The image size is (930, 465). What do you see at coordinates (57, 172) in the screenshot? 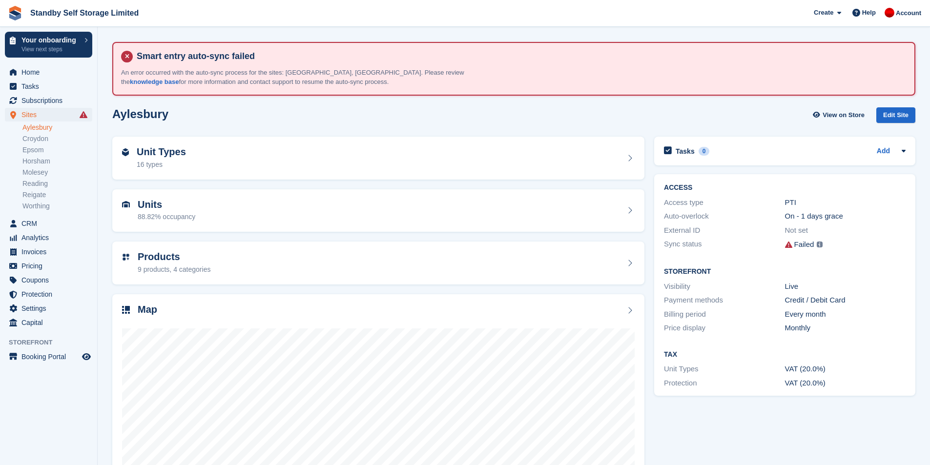
I see `a: Molesey` at bounding box center [57, 172].